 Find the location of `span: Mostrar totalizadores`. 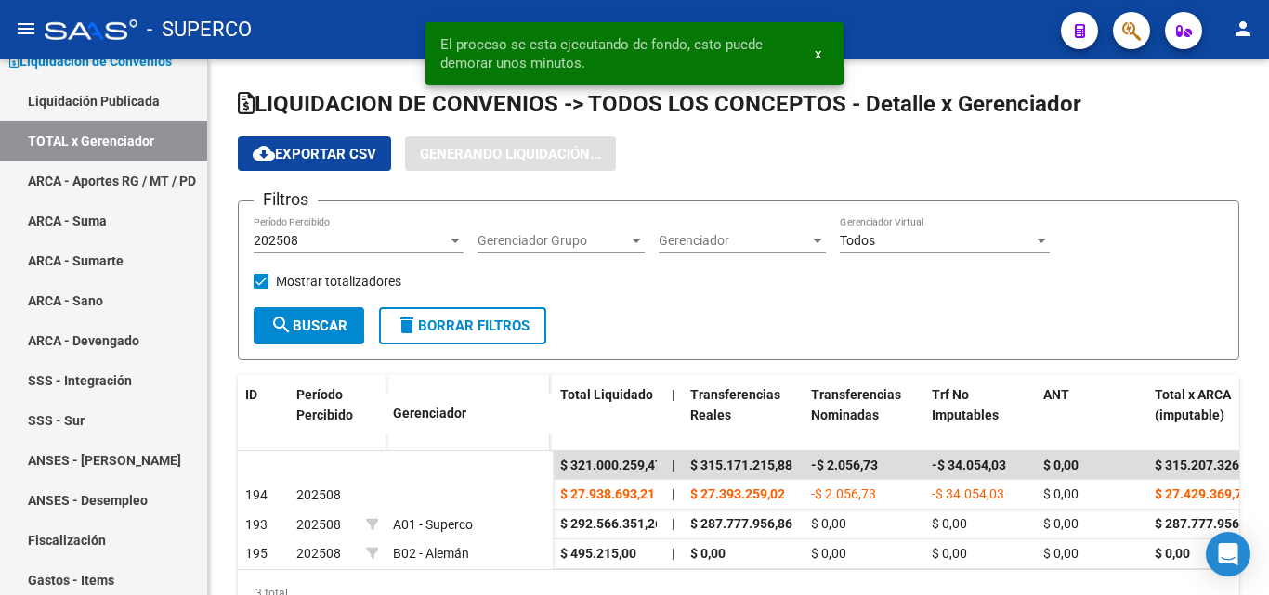

span: Mostrar totalizadores is located at coordinates (338, 281).